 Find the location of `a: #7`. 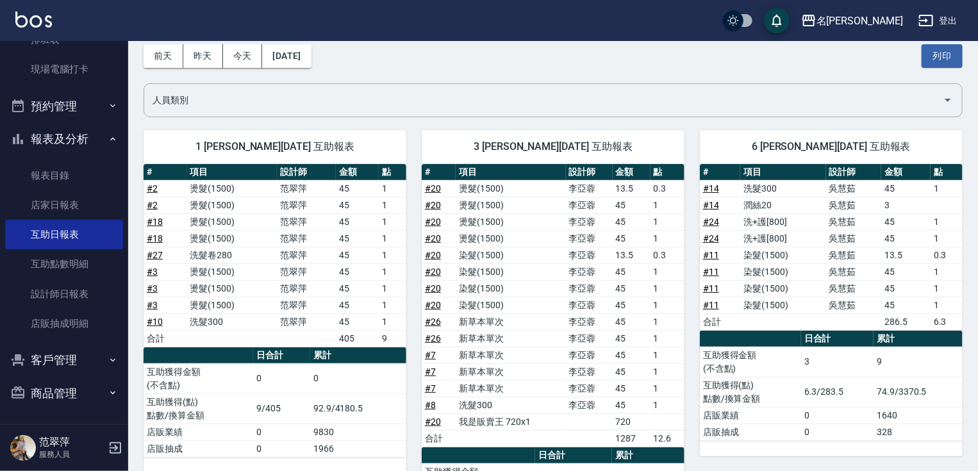

a: #7 is located at coordinates (430, 355).